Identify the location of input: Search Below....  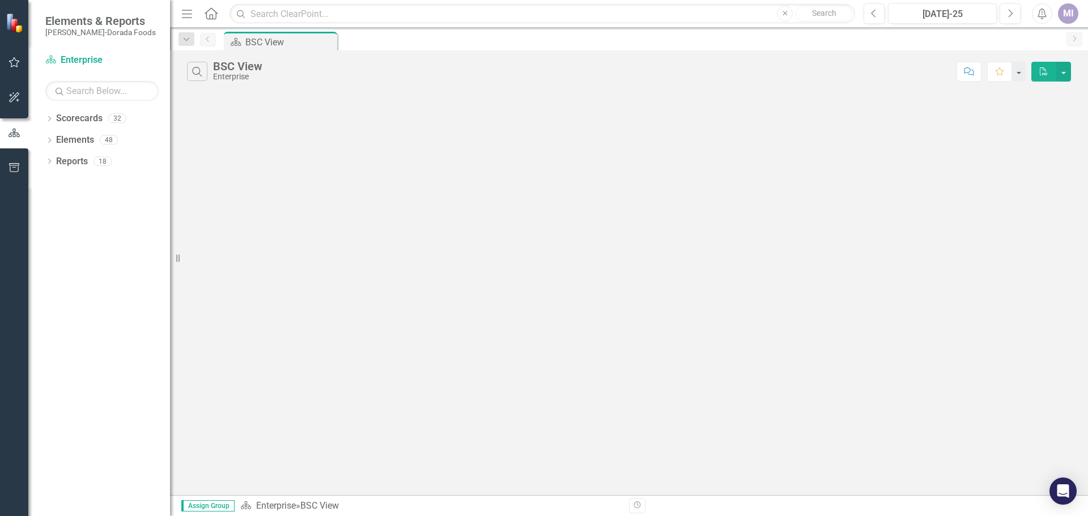
(102, 91).